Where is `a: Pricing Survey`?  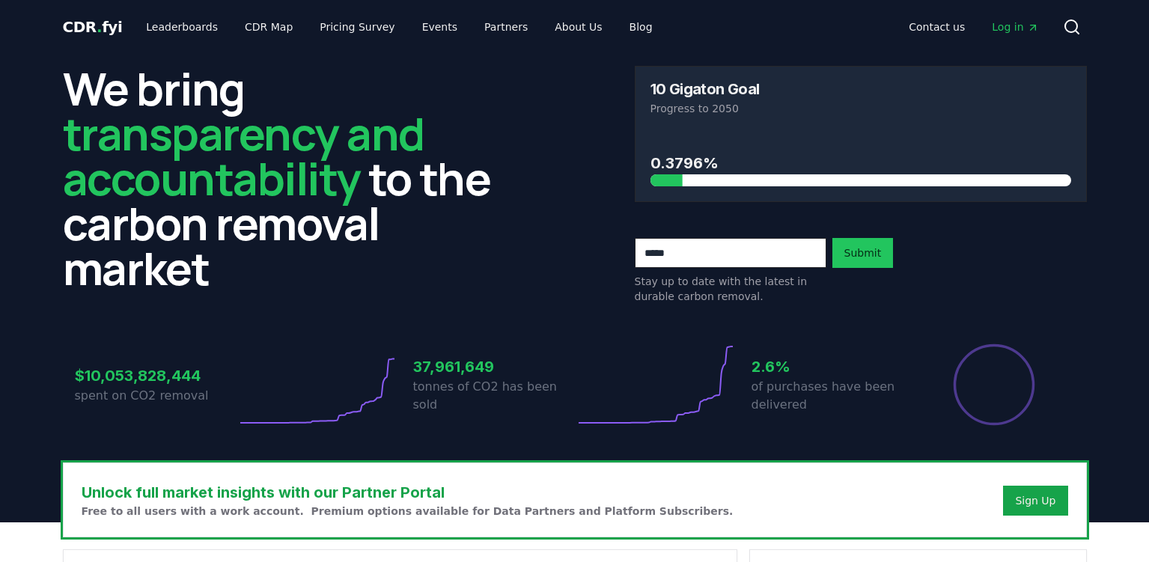 a: Pricing Survey is located at coordinates (357, 27).